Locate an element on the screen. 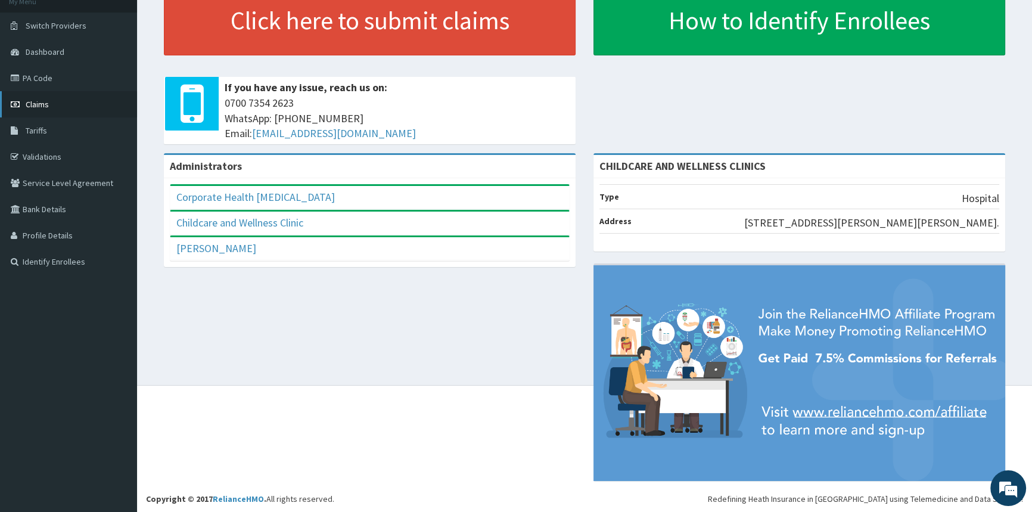  b: Type is located at coordinates (609, 197).